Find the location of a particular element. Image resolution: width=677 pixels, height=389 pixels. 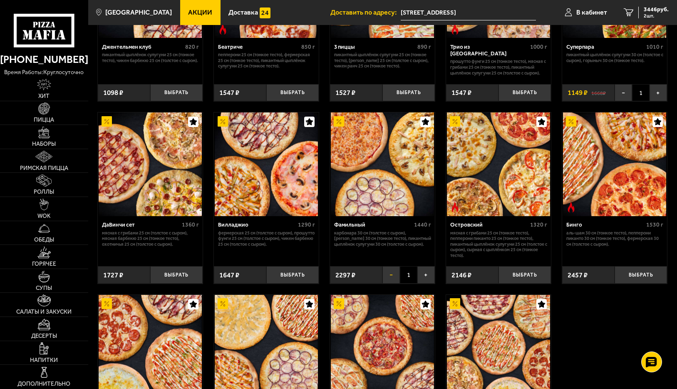

a: АкционныйДаВинчи сет is located at coordinates (150, 164).